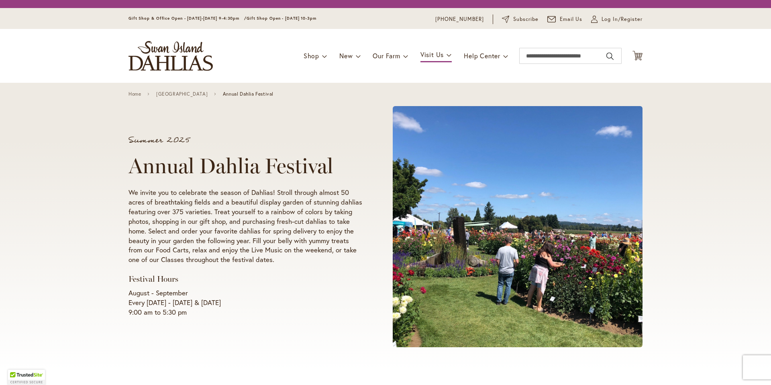  What do you see at coordinates (617, 19) in the screenshot?
I see `a: Log In/Register` at bounding box center [617, 19].